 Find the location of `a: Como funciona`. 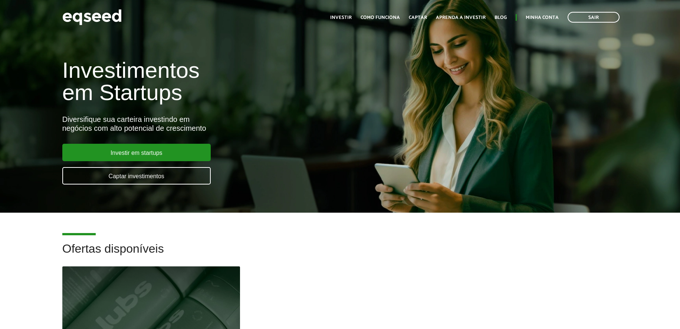

a: Como funciona is located at coordinates (380, 17).